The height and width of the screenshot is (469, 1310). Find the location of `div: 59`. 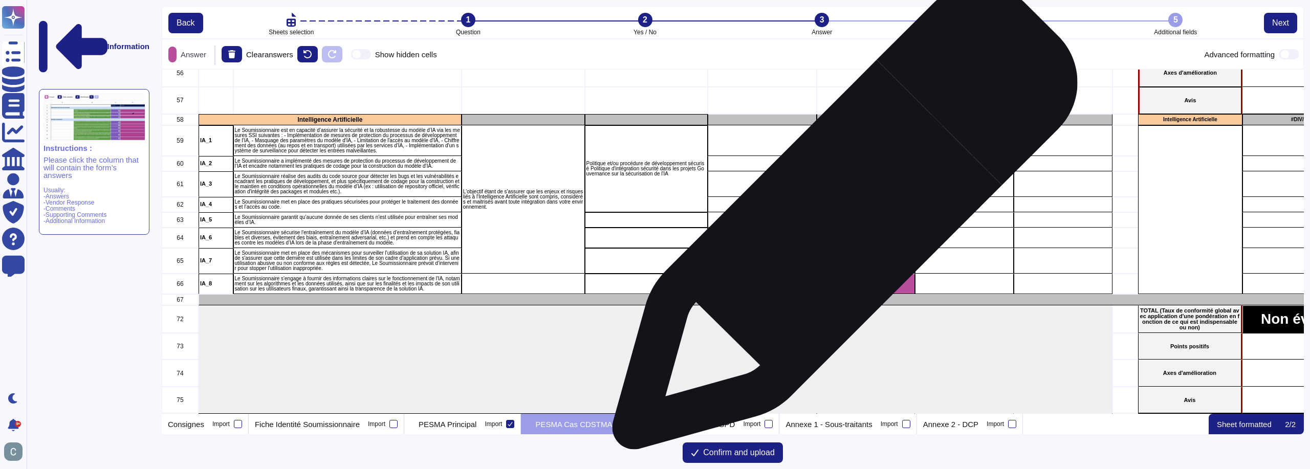

div: 59 is located at coordinates (180, 141).